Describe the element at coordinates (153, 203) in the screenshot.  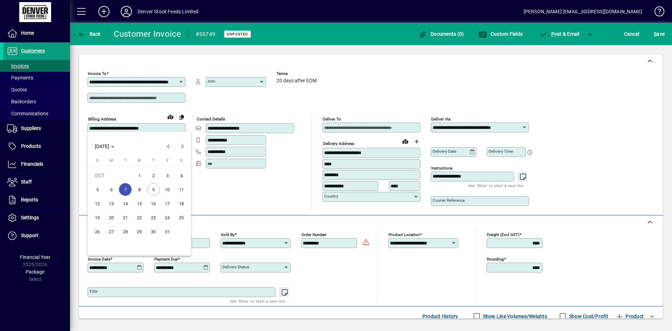
I see `span: 16` at that location.